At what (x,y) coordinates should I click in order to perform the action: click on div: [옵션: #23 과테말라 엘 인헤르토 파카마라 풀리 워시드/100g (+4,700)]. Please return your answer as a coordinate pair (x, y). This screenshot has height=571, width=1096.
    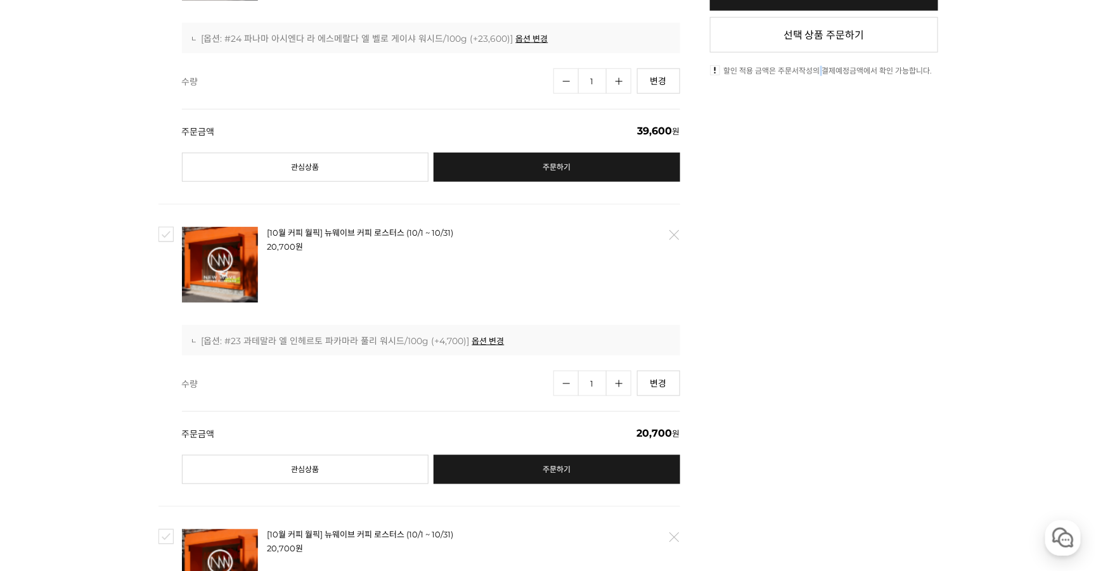
    Looking at the image, I should click on (431, 341).